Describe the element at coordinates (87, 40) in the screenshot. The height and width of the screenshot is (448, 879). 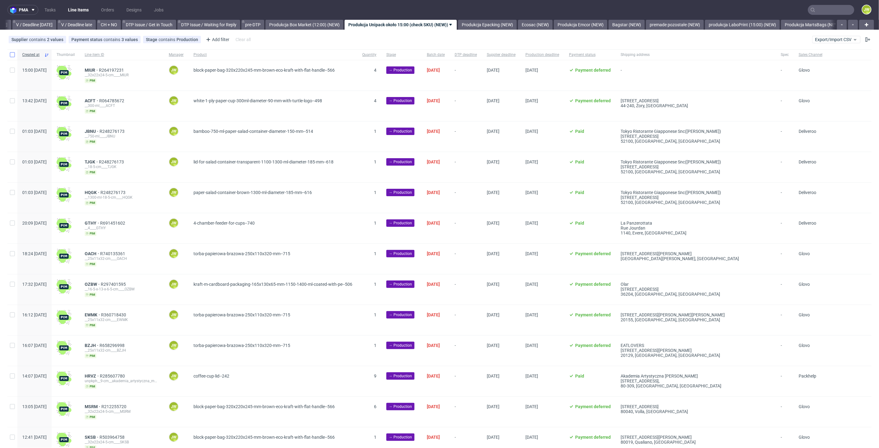
I see `span: Payment status` at that location.